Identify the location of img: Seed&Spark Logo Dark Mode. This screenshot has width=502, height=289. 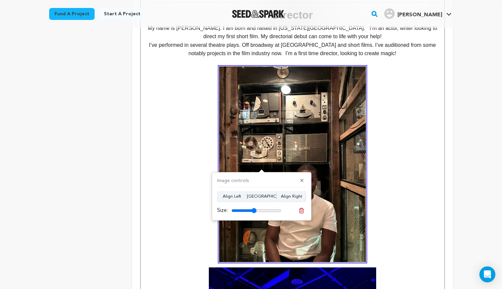
(258, 14).